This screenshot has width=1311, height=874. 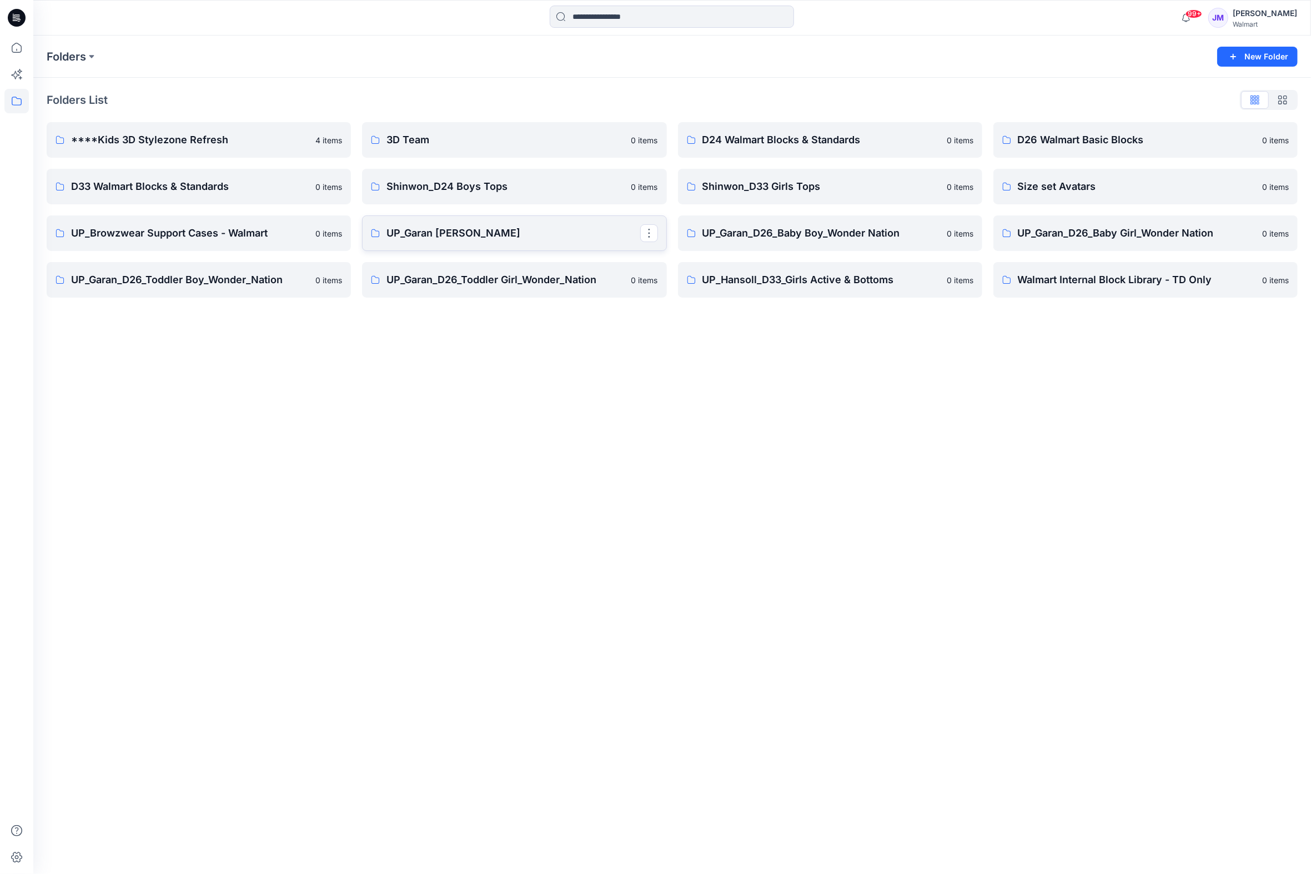 What do you see at coordinates (821, 280) in the screenshot?
I see `p: UP_Hansoll_D33_Girls Active & Bottoms` at bounding box center [821, 280].